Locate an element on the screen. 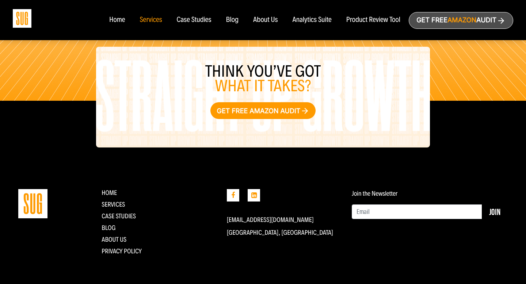  a: Privacy Policy is located at coordinates (122, 251).